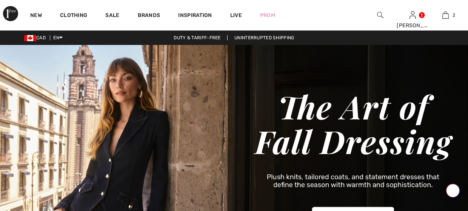 This screenshot has height=211, width=468. Describe the element at coordinates (195, 16) in the screenshot. I see `span: Inspiration` at that location.